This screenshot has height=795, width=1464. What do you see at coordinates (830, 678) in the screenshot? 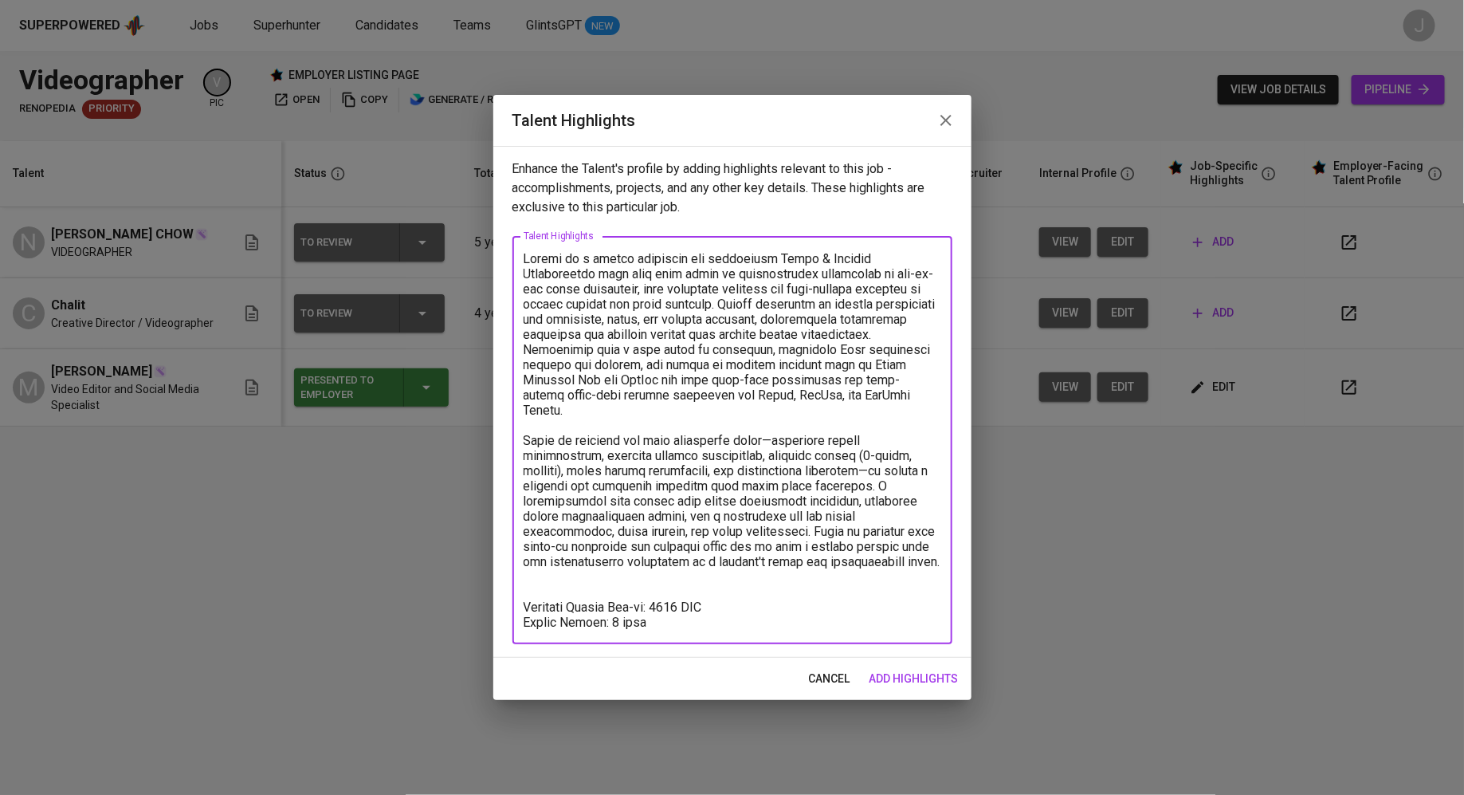
I see `button: cancel` at bounding box center [830, 678].